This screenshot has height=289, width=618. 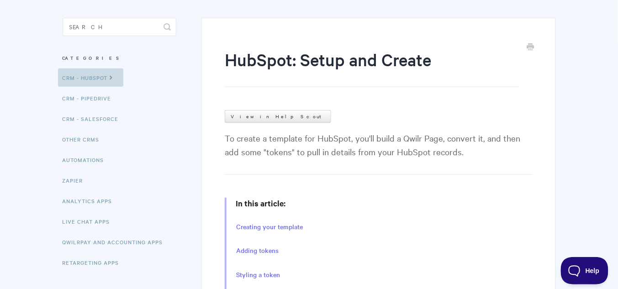 What do you see at coordinates (260, 203) in the screenshot?
I see `strong: In this article:` at bounding box center [260, 203].